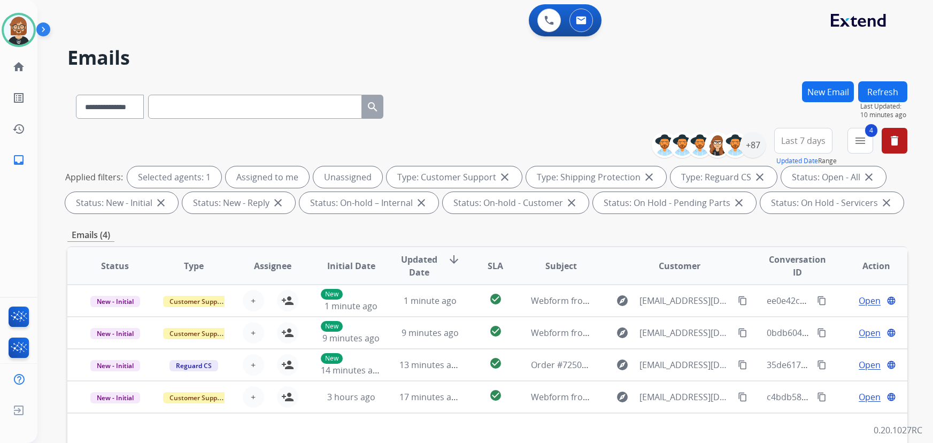 Image resolution: width=933 pixels, height=443 pixels. What do you see at coordinates (454, 177) in the screenshot?
I see `div: Type: Customer Support` at bounding box center [454, 177].